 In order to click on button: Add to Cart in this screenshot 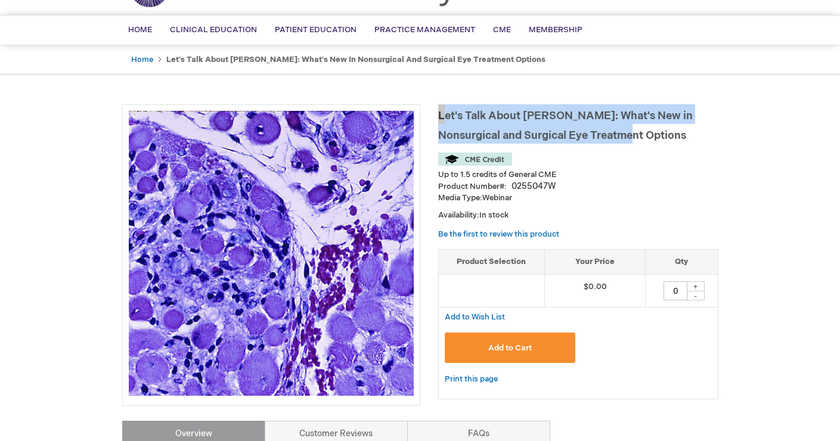, I will do `click(510, 348)`.